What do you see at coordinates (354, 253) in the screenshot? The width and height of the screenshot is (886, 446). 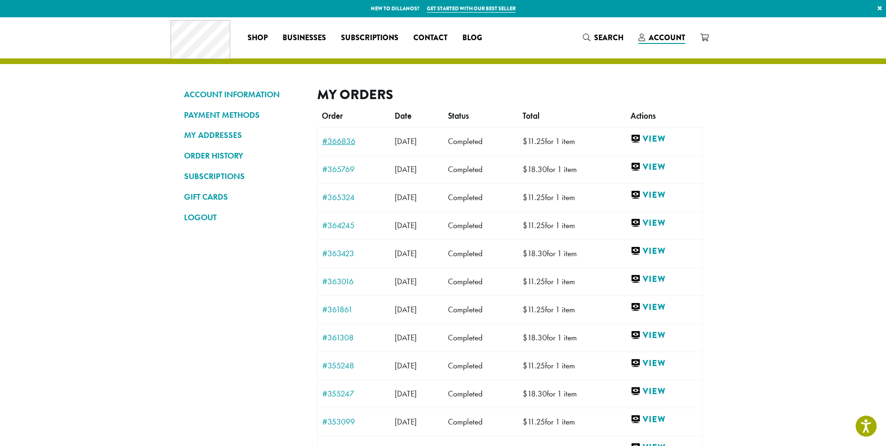 I see `a: #363423` at bounding box center [354, 253].